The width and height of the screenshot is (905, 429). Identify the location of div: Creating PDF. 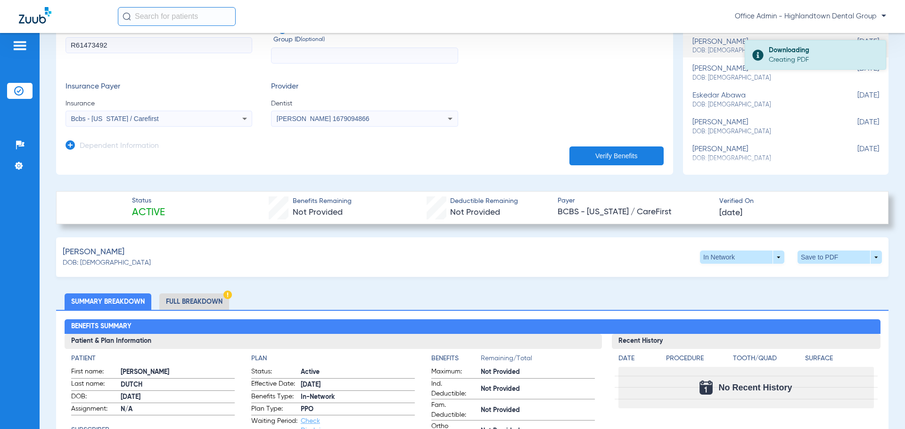
(823, 60).